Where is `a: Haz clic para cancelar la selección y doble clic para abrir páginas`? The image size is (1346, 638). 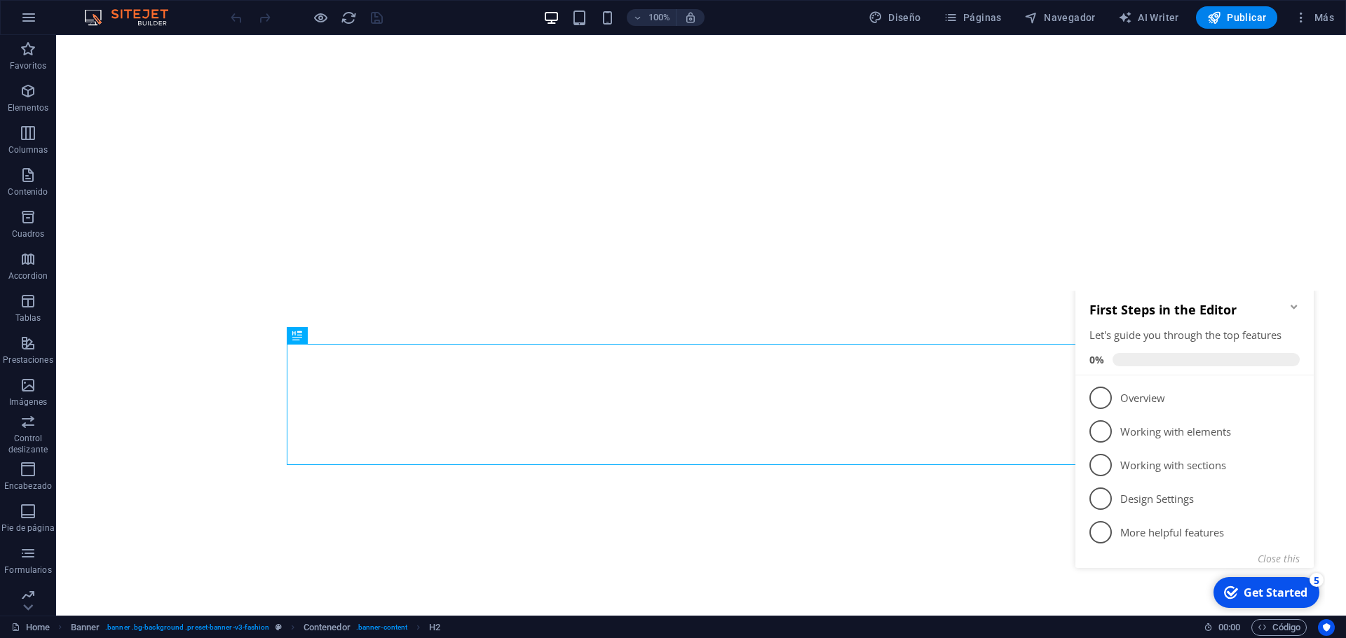 a: Haz clic para cancelar la selección y doble clic para abrir páginas is located at coordinates (30, 628).